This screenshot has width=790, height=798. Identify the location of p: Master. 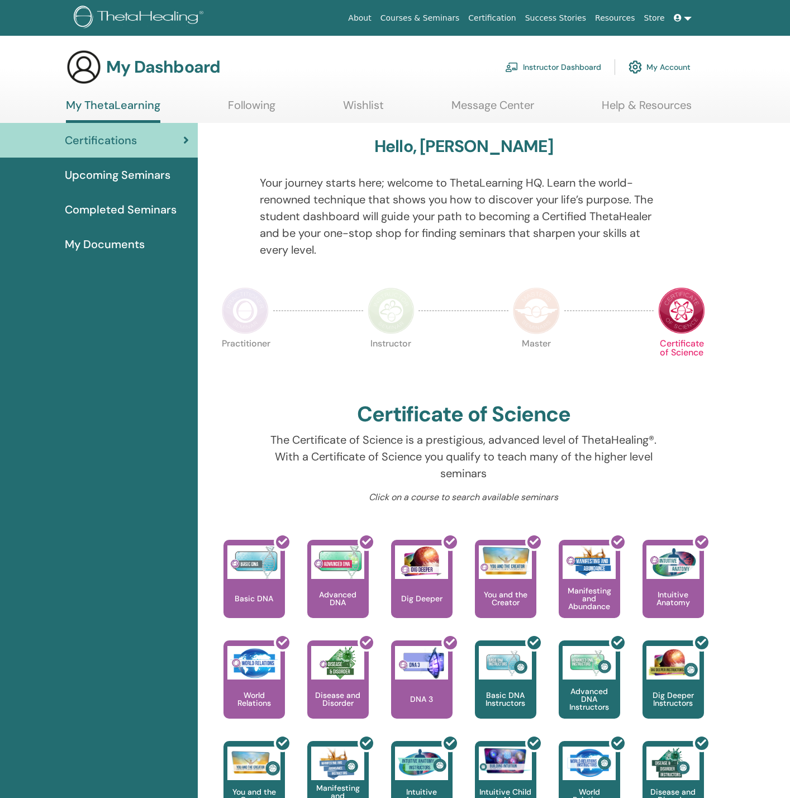
(536, 363).